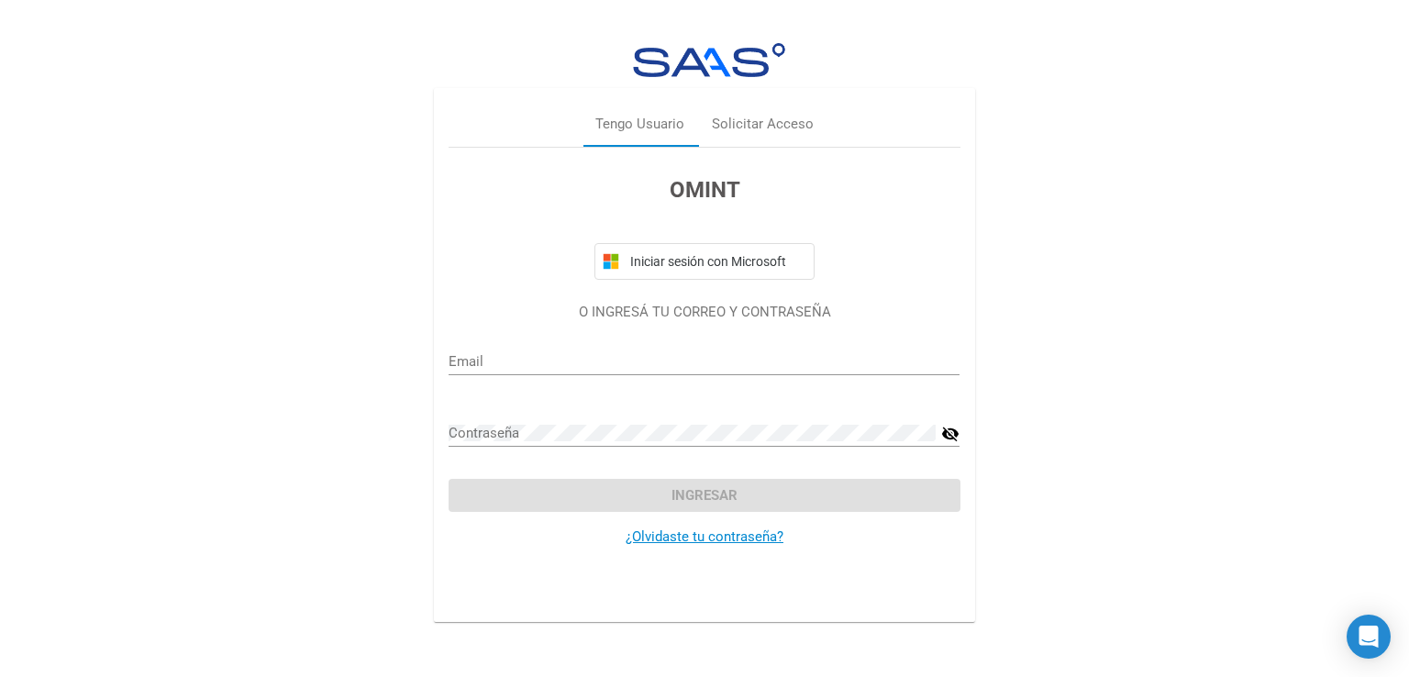 The width and height of the screenshot is (1409, 677). Describe the element at coordinates (705, 496) in the screenshot. I see `span: Ingresar` at that location.